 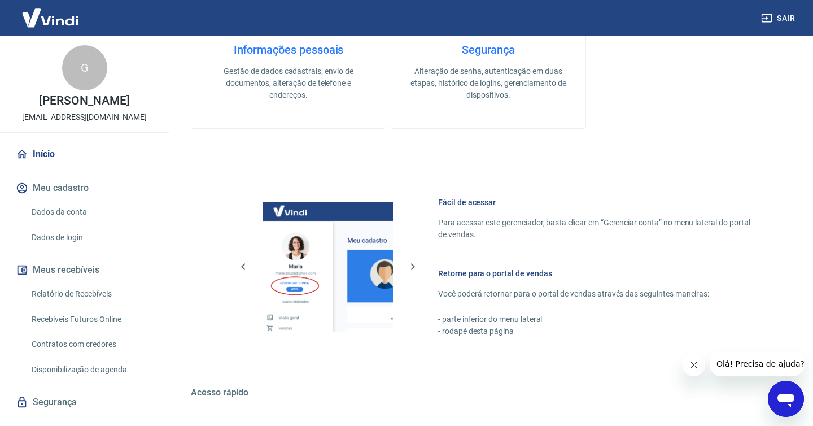 I want to click on h6: Fácil de acessar, so click(x=599, y=202).